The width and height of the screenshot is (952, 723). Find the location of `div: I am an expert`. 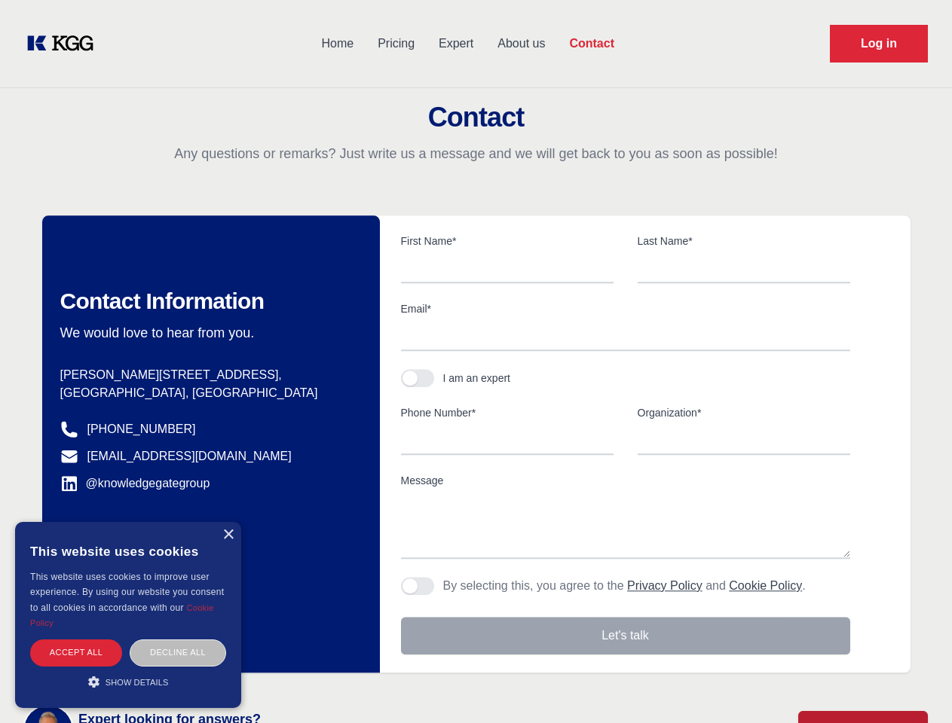

div: I am an expert is located at coordinates (477, 378).